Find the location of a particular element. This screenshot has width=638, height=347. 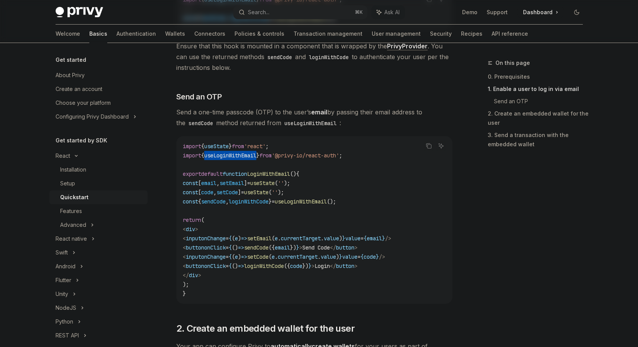

a: 0. Prerequisites is located at coordinates (539, 77).